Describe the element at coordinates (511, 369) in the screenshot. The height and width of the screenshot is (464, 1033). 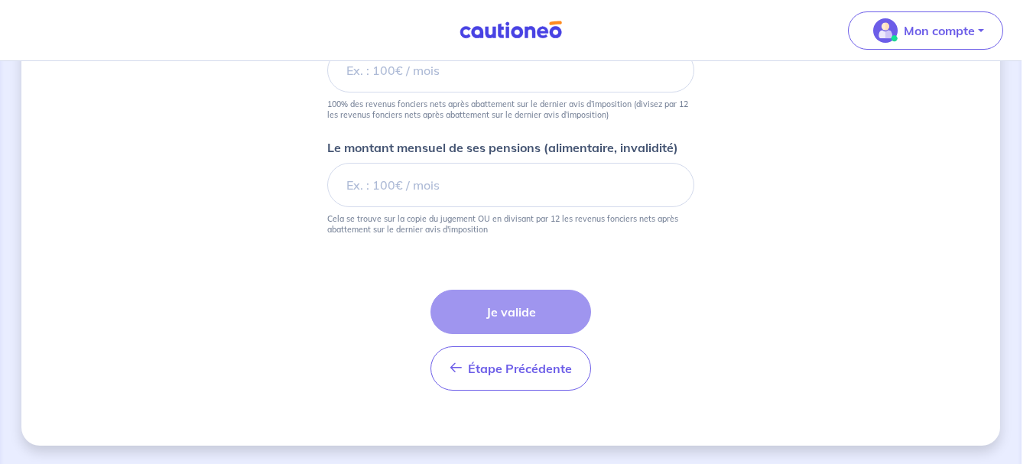
I see `button: Étape Précédente` at that location.